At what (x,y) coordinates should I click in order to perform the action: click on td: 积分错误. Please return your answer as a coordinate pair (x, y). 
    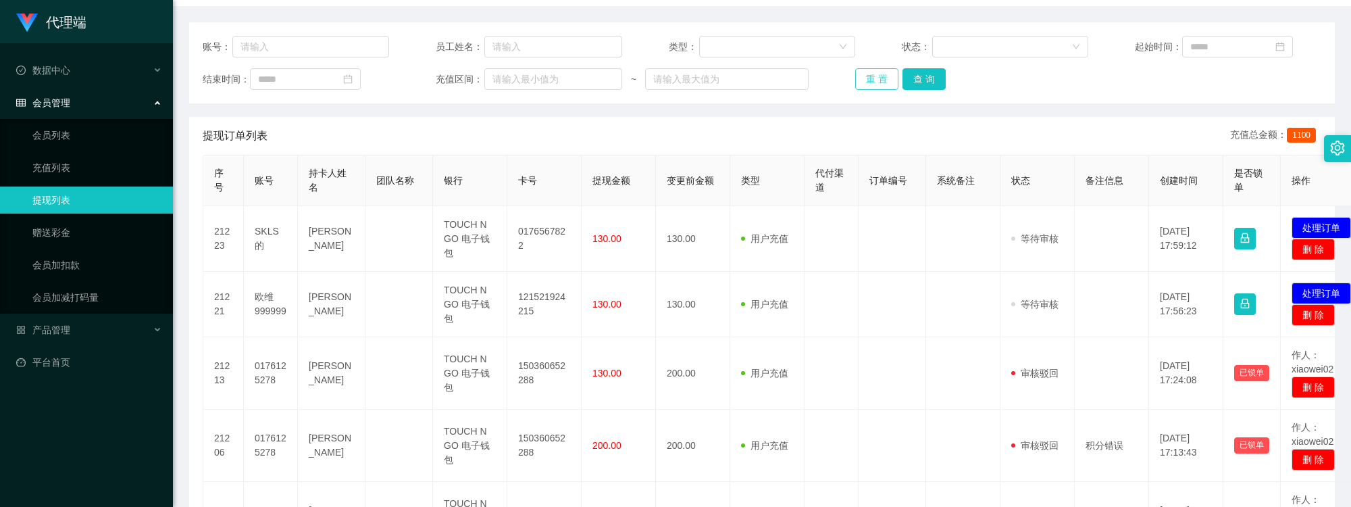
    Looking at the image, I should click on (1112, 445).